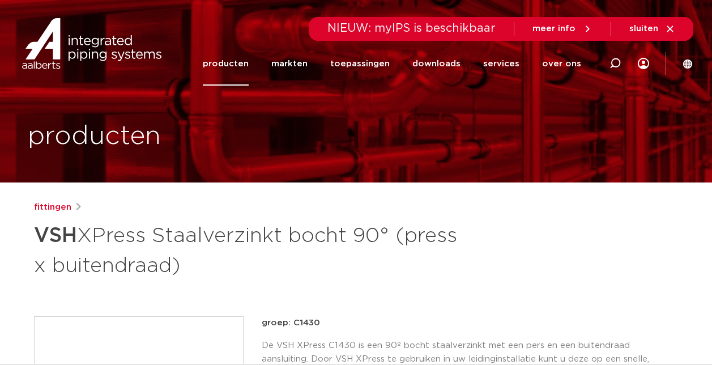 The height and width of the screenshot is (365, 712). I want to click on h1: producten, so click(94, 136).